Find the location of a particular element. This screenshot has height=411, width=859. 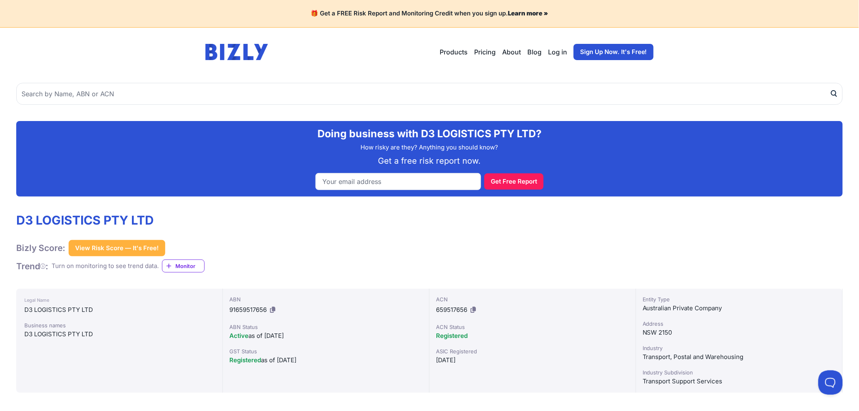

div: ASIC Registered is located at coordinates (533, 351).